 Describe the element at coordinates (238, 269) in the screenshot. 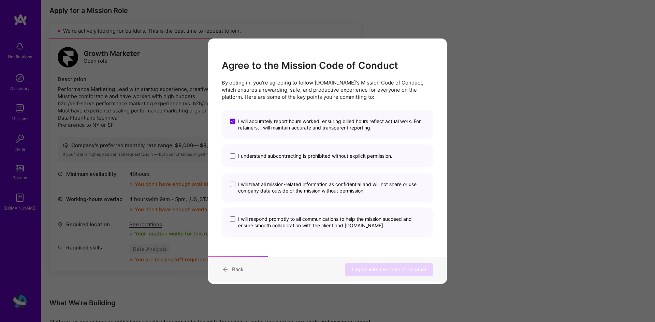

I see `span: Back` at that location.